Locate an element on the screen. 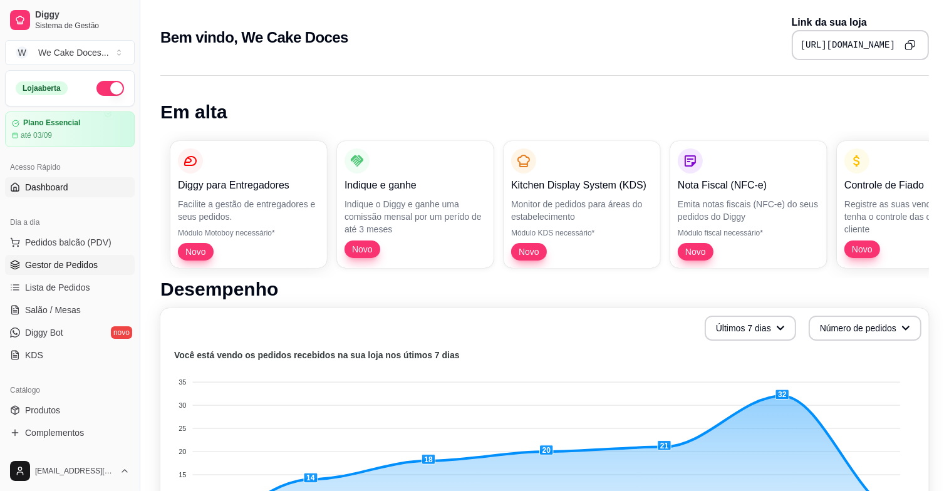 The image size is (949, 491). a: DiggySistema de Gestão is located at coordinates (70, 20).